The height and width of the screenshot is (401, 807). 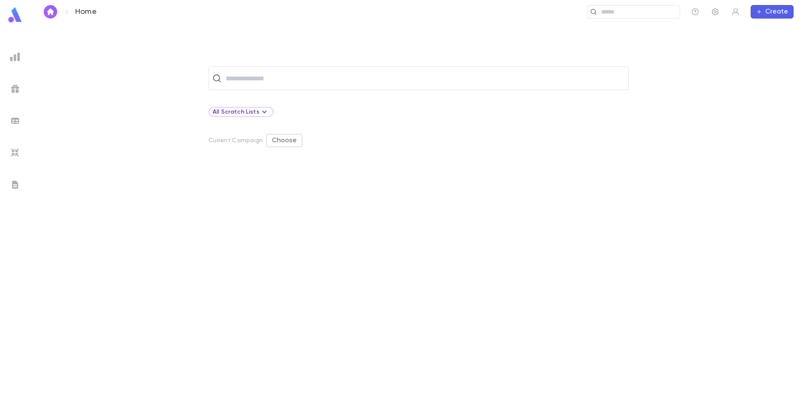 I want to click on p: Current Campaign, so click(x=235, y=140).